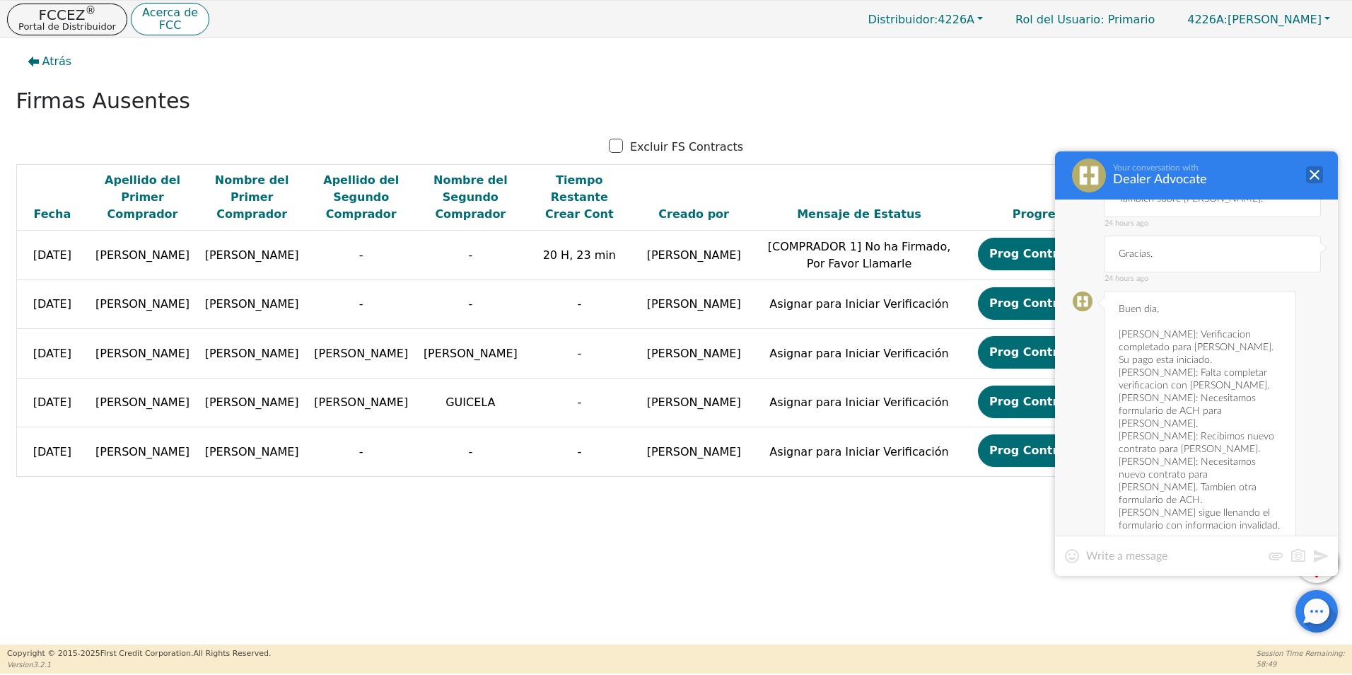 The width and height of the screenshot is (1352, 675). I want to click on span: 4226A:, so click(1207, 19).